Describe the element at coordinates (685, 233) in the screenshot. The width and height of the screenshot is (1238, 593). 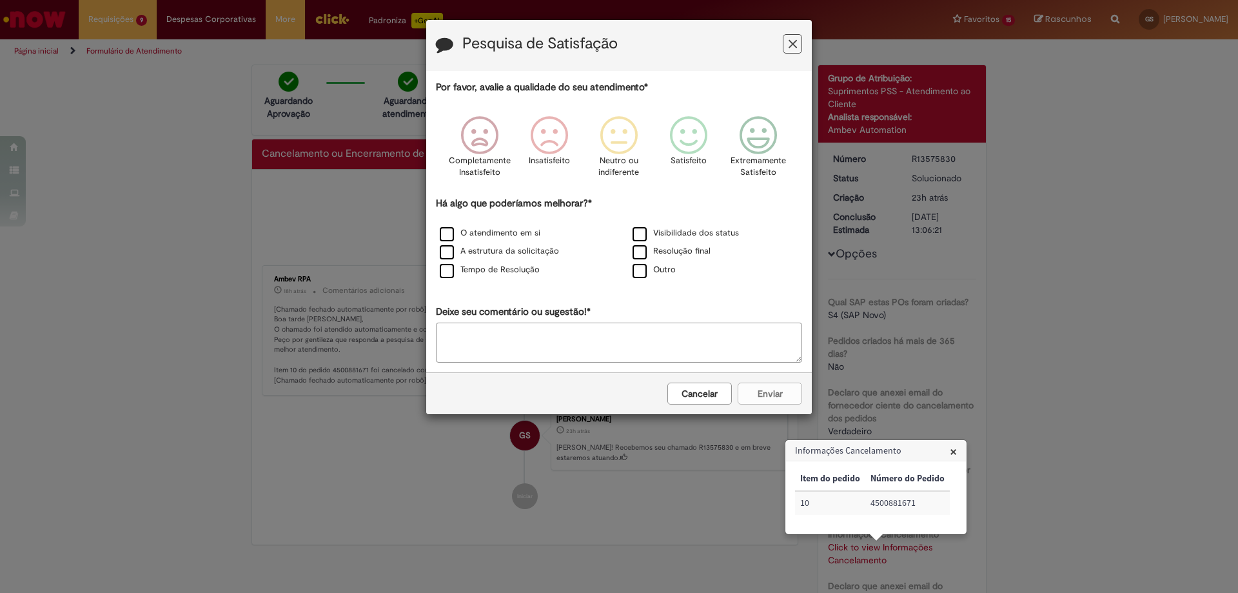
I see `label: Visibilidade dos status` at that location.